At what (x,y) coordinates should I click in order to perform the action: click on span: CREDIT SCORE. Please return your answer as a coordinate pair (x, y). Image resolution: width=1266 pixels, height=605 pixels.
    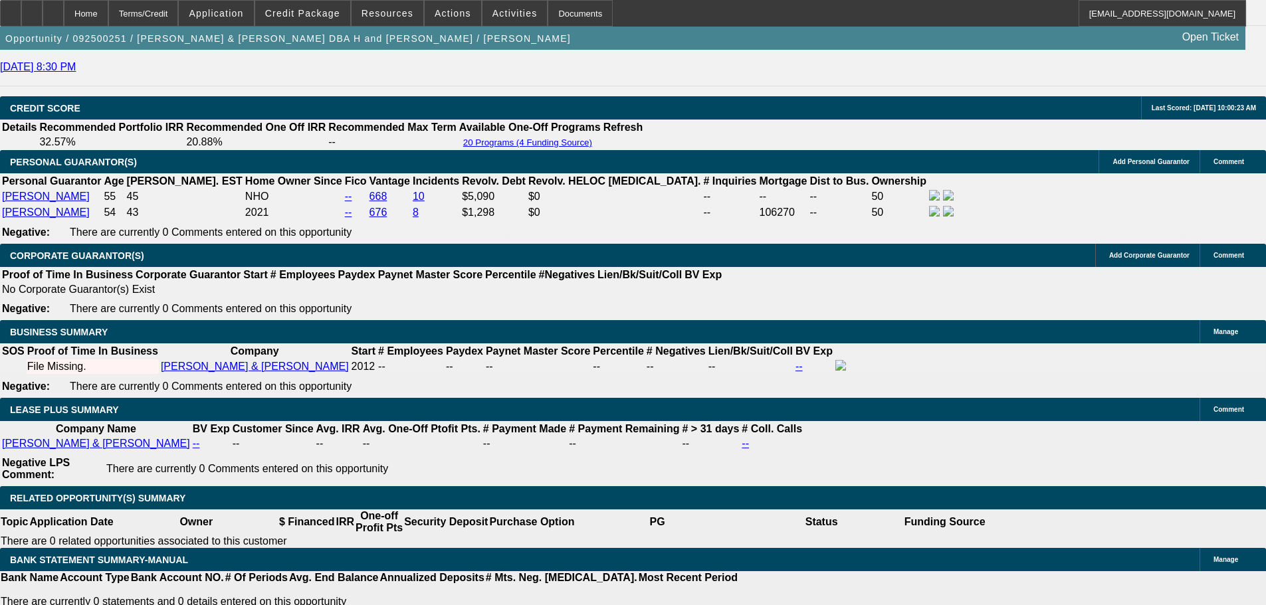
    Looking at the image, I should click on (45, 108).